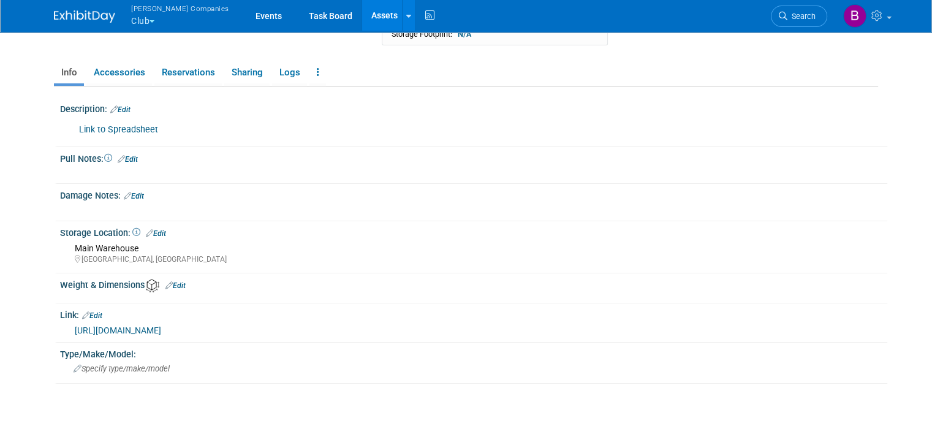 This screenshot has height=426, width=932. I want to click on span: Main Warehouse, so click(107, 248).